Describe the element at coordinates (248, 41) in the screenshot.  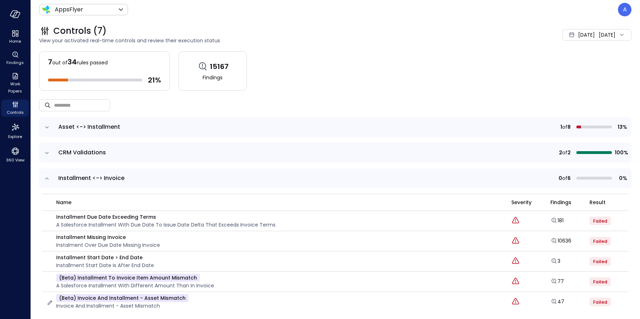
I see `span: View your activated real-time controls and review their execution status` at that location.